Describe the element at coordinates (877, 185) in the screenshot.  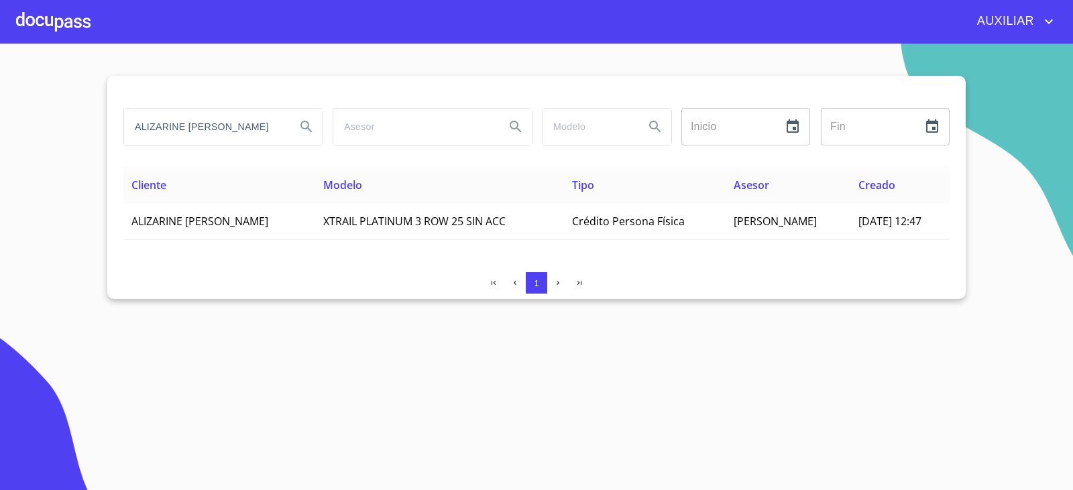
I see `span: Creado` at that location.